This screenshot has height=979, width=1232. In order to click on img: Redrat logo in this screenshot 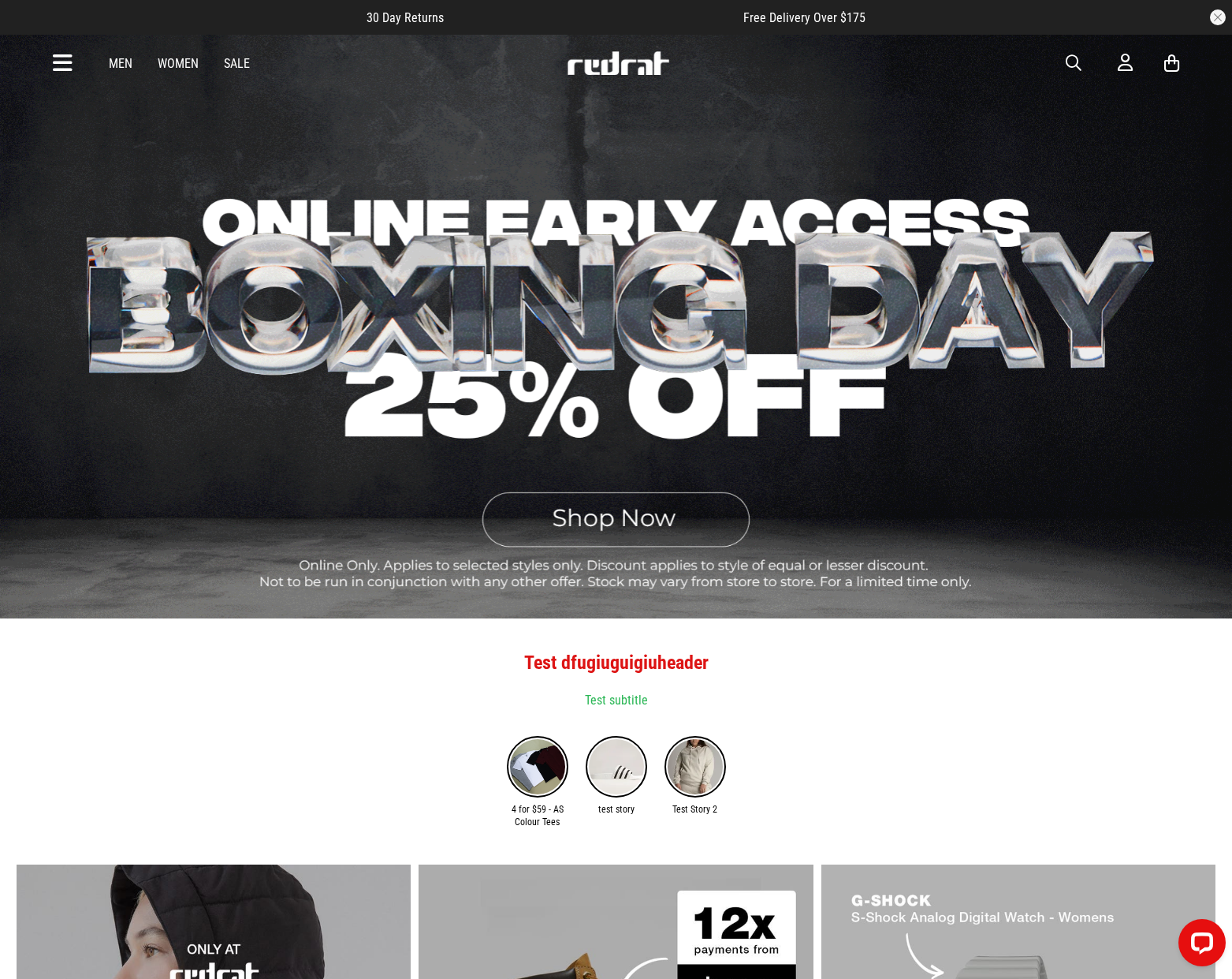, I will do `click(618, 63)`.